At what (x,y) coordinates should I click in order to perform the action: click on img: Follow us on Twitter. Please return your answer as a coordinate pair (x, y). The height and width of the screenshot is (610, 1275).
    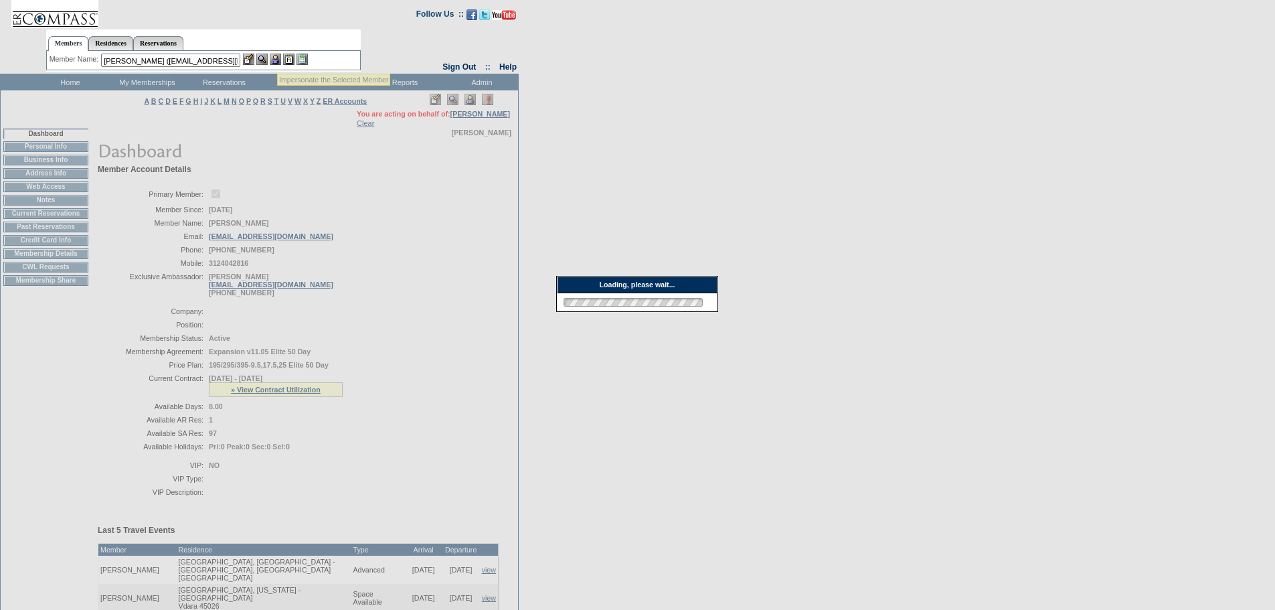
    Looking at the image, I should click on (485, 15).